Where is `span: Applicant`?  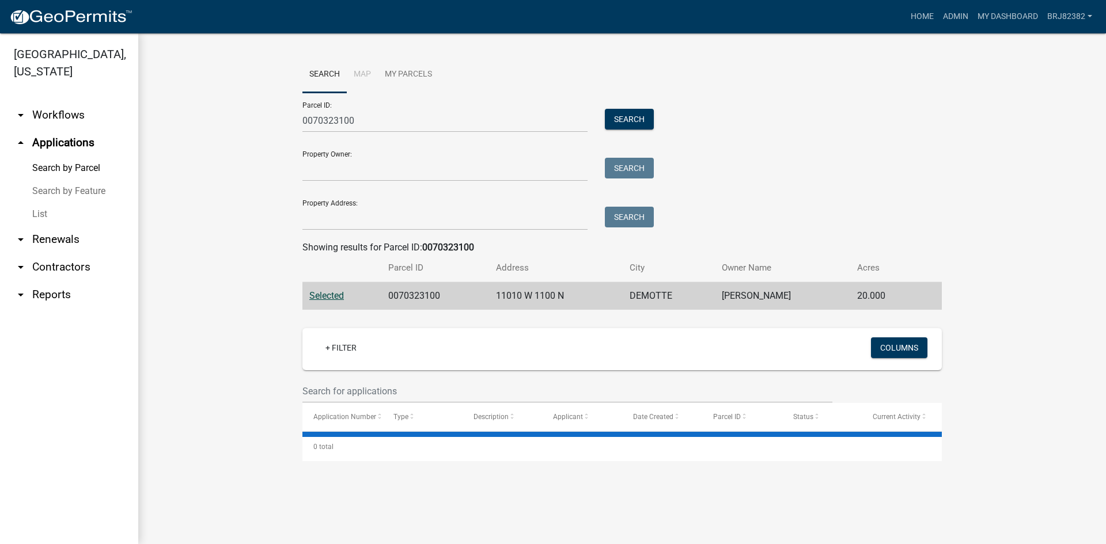 span: Applicant is located at coordinates (568, 417).